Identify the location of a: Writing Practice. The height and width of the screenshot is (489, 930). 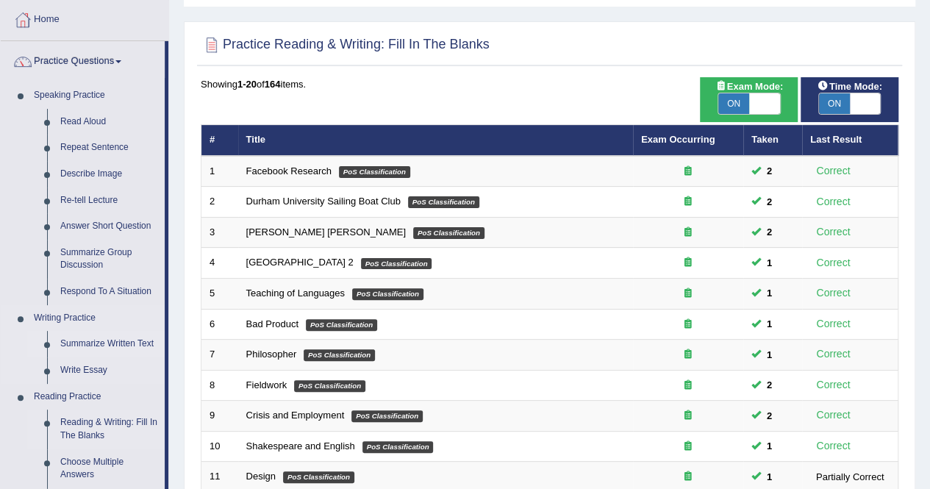
(96, 318).